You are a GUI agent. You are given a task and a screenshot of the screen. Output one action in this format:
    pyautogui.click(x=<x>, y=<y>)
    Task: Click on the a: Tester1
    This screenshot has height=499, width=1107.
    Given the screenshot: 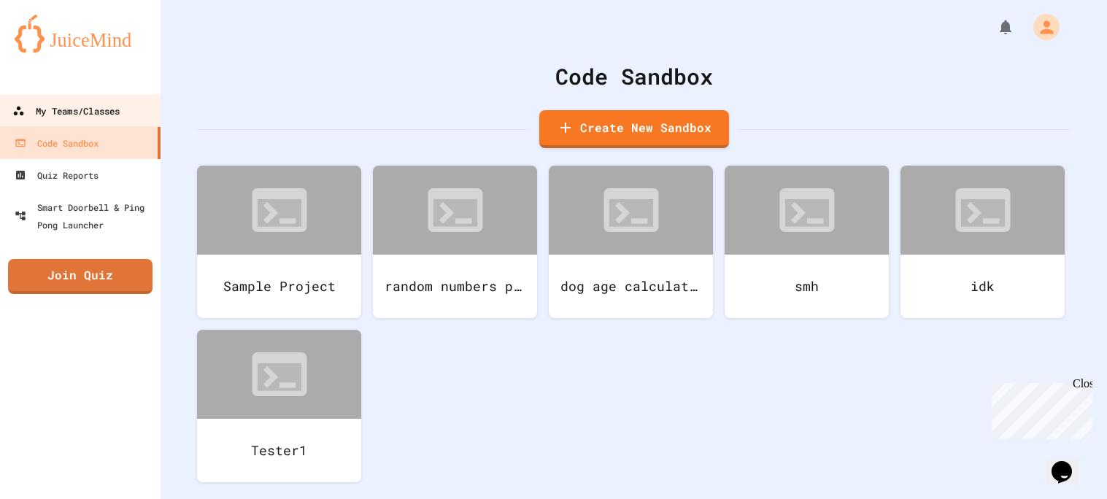 What is the action you would take?
    pyautogui.click(x=279, y=406)
    